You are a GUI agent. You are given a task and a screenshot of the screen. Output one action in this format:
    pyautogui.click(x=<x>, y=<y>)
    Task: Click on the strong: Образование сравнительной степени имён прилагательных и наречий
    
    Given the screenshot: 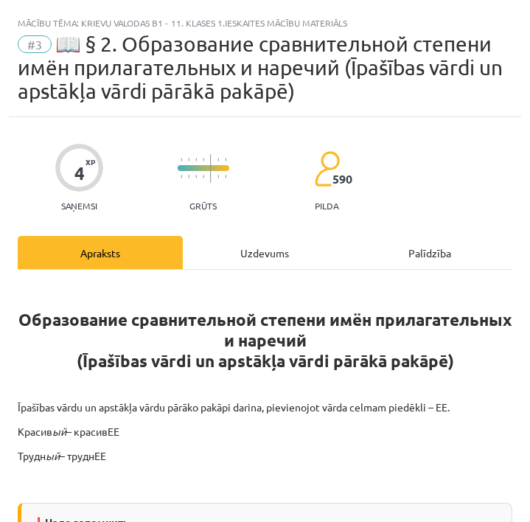 What is the action you would take?
    pyautogui.click(x=265, y=330)
    